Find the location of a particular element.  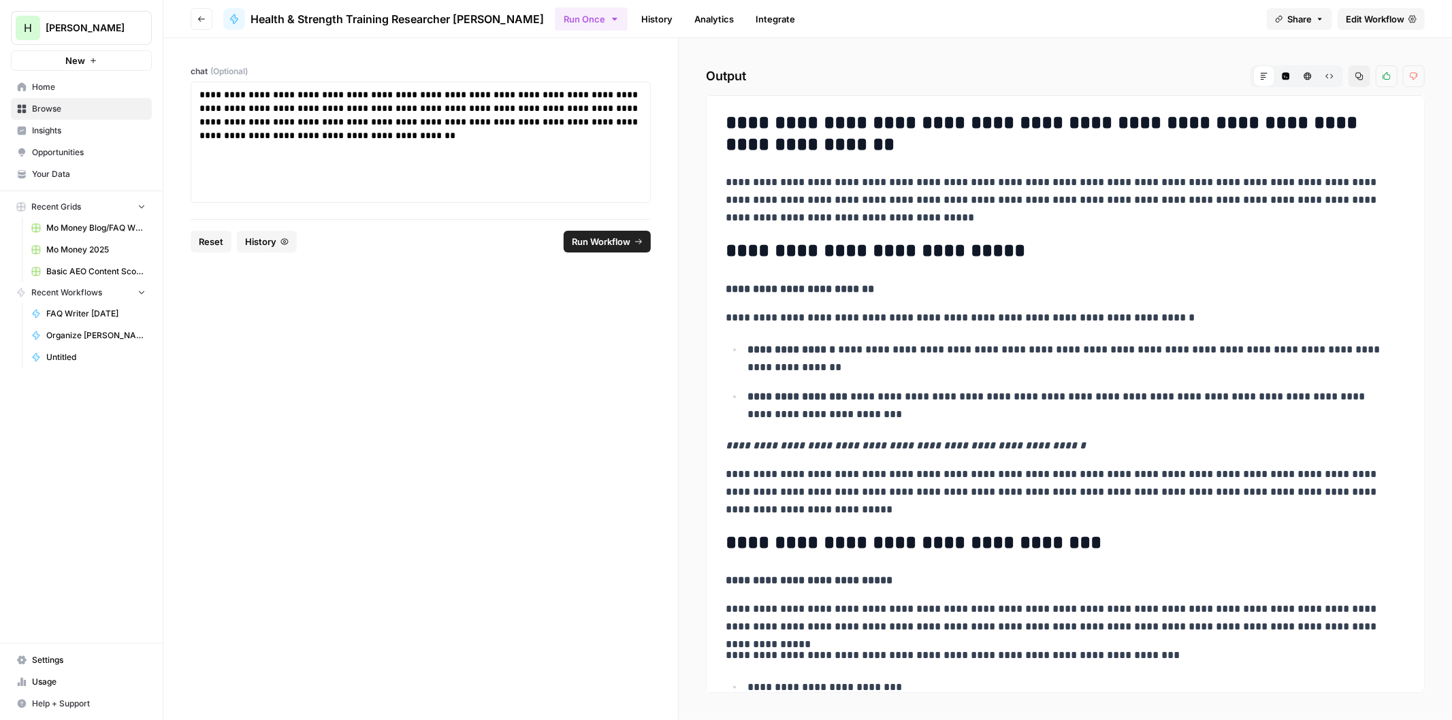

span: Help + Support is located at coordinates (89, 704).